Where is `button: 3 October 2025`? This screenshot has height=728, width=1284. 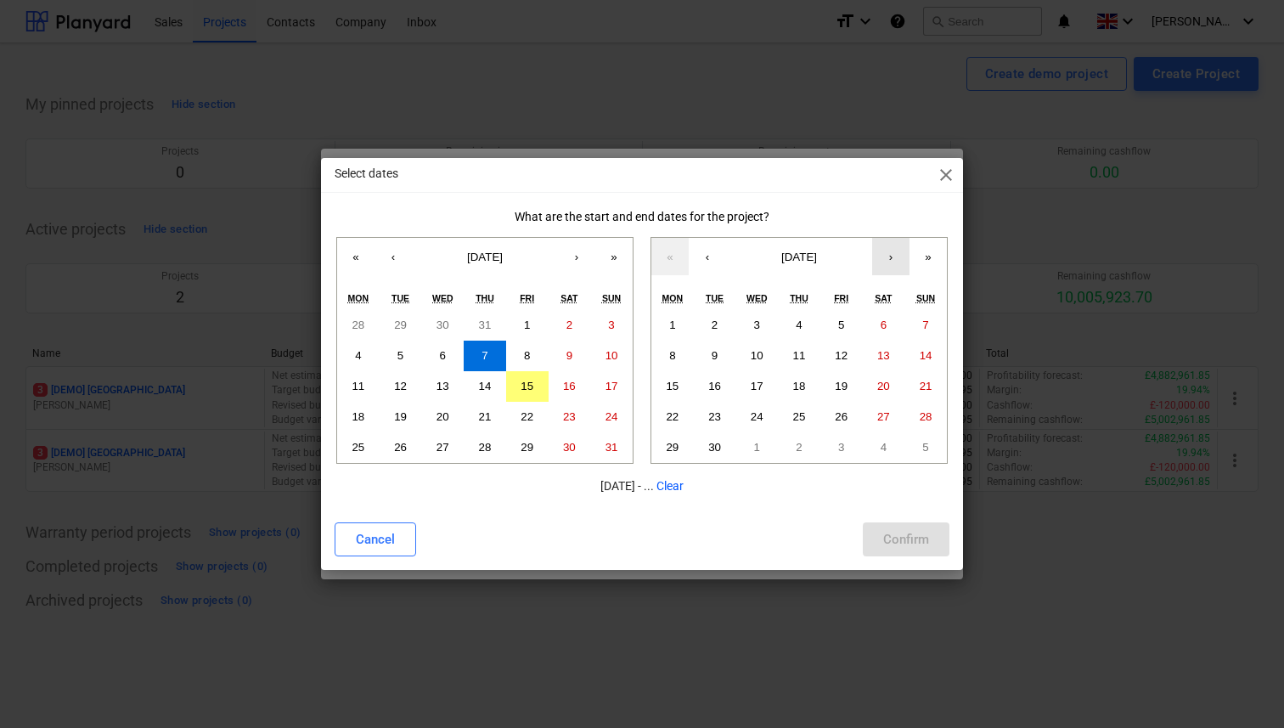 button: 3 October 2025 is located at coordinates (842, 448).